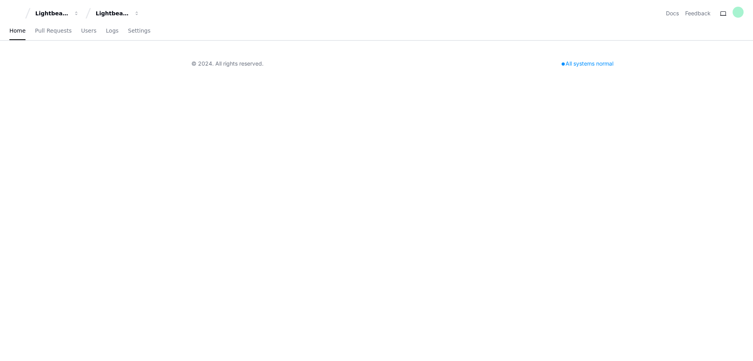 The height and width of the screenshot is (361, 753). Describe the element at coordinates (53, 31) in the screenshot. I see `span: Pull Requests` at that location.